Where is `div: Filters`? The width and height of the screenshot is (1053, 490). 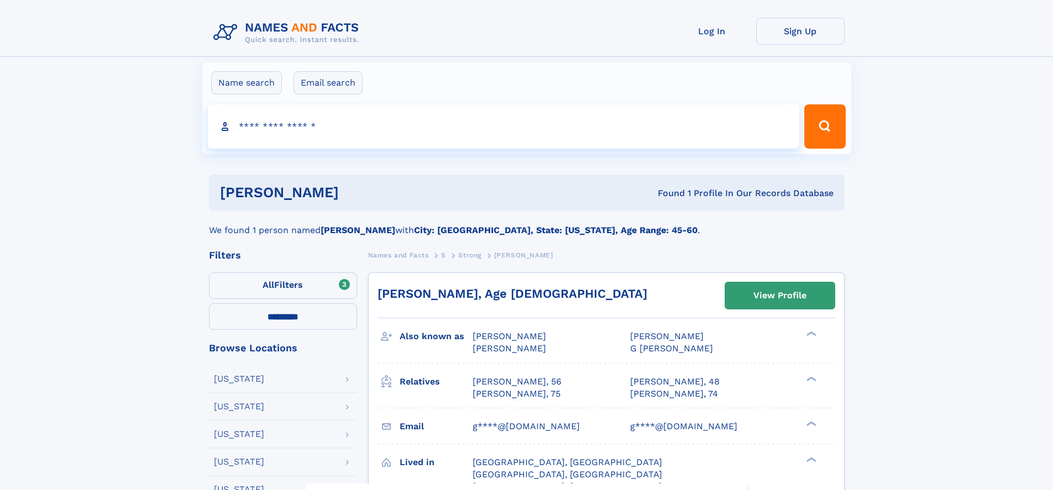
div: Filters is located at coordinates (283, 255).